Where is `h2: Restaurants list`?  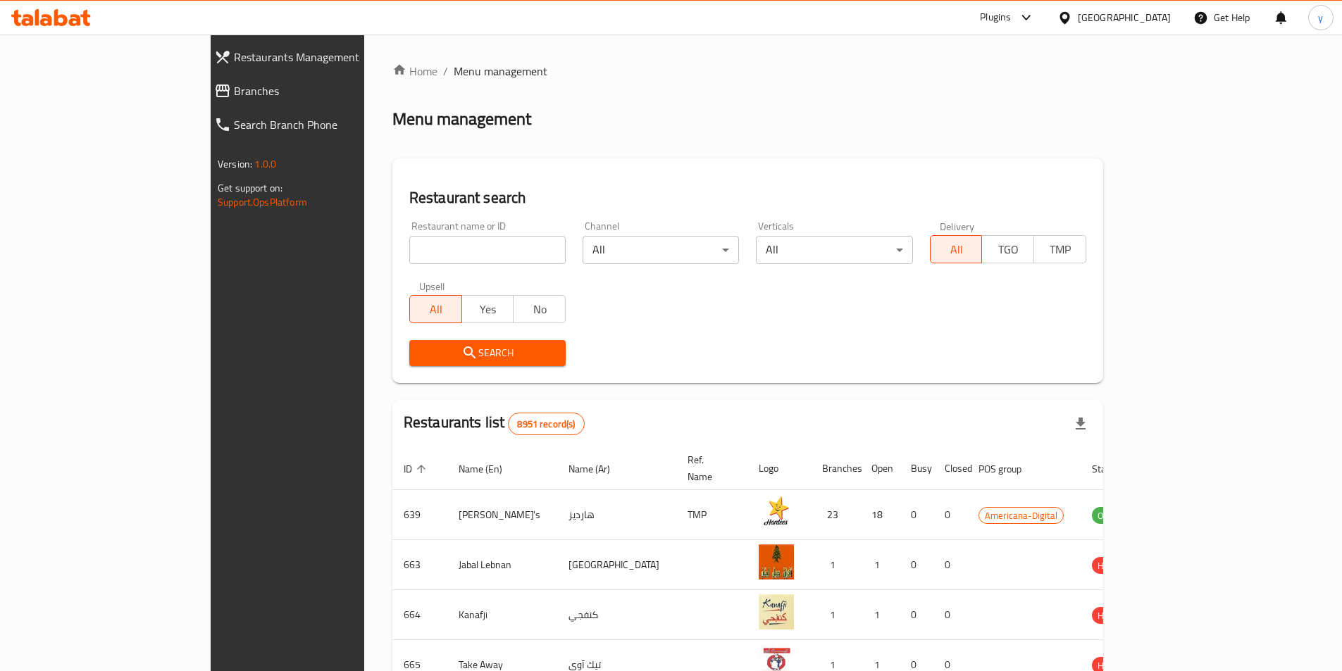
h2: Restaurants list is located at coordinates (494, 423).